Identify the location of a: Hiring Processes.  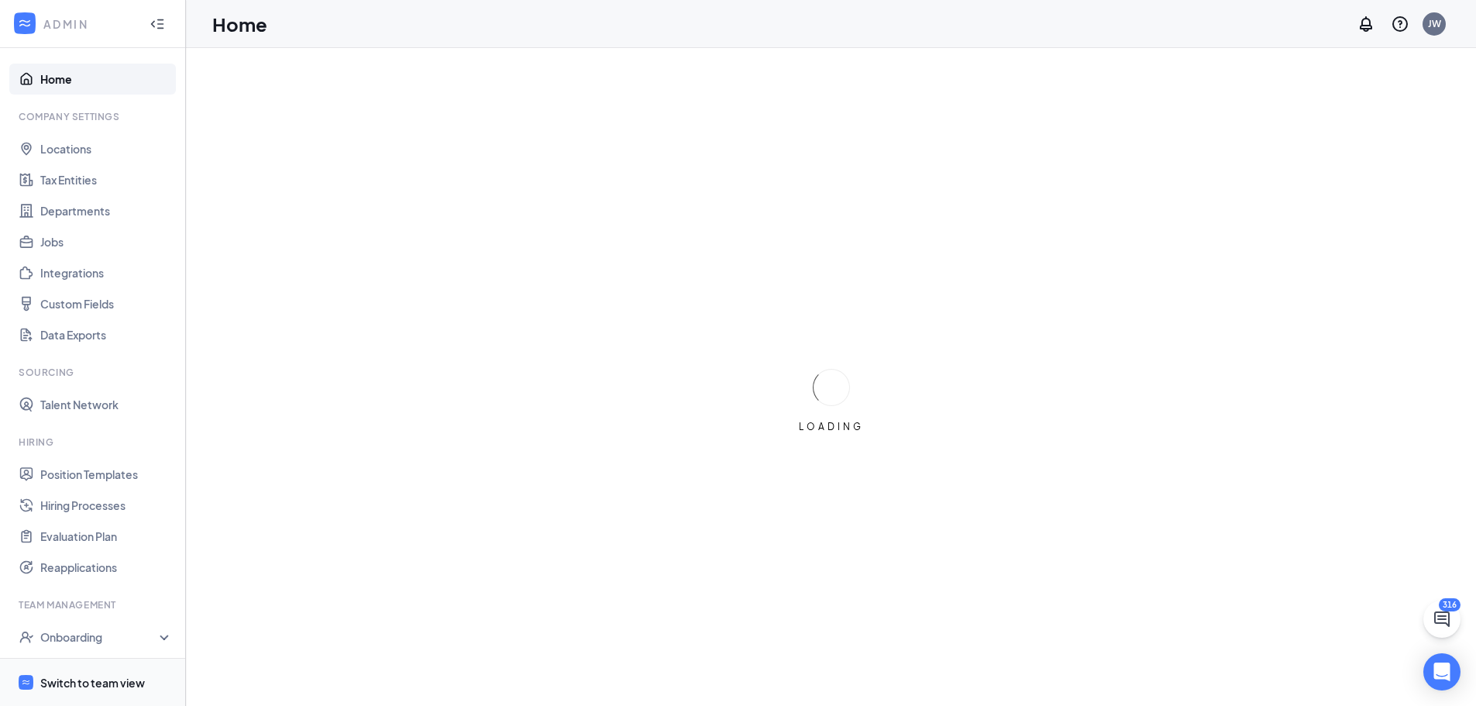
(106, 505).